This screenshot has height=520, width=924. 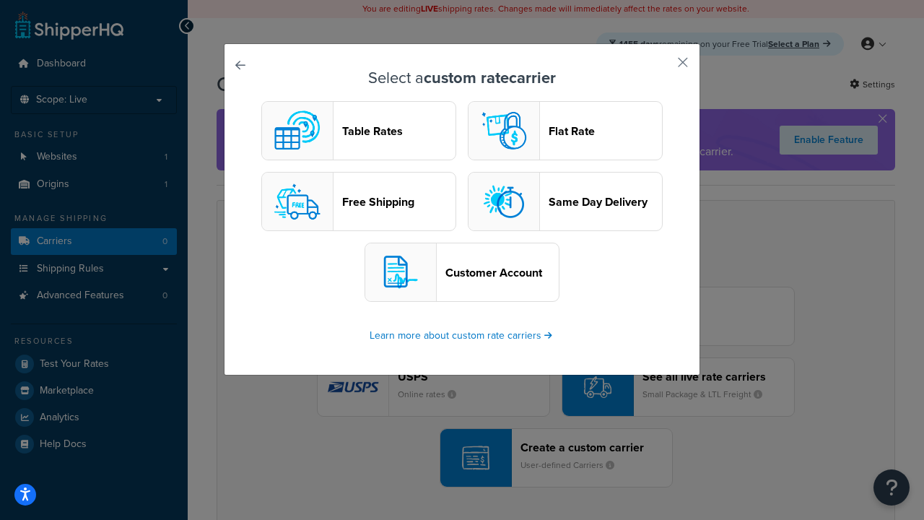 What do you see at coordinates (565, 131) in the screenshot?
I see `button: flat logoFlat Rate` at bounding box center [565, 131].